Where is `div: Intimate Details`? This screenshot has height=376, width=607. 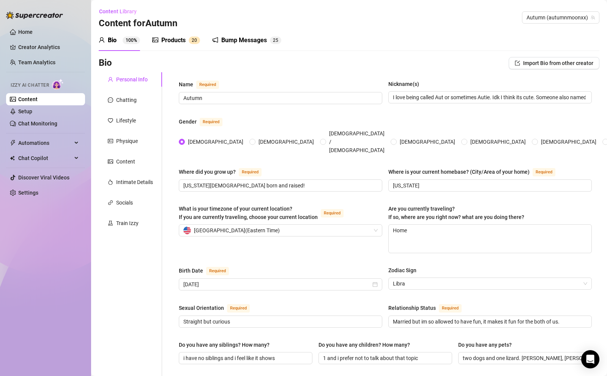
div: Intimate Details is located at coordinates (134, 182).